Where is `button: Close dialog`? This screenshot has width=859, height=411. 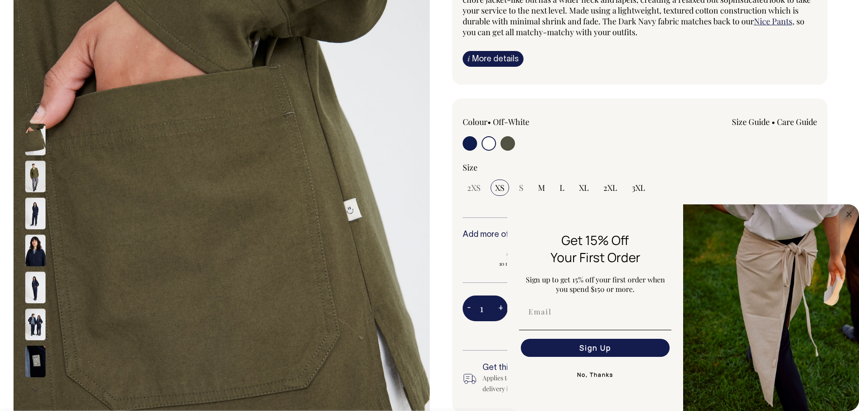
button: Close dialog is located at coordinates (849, 214).